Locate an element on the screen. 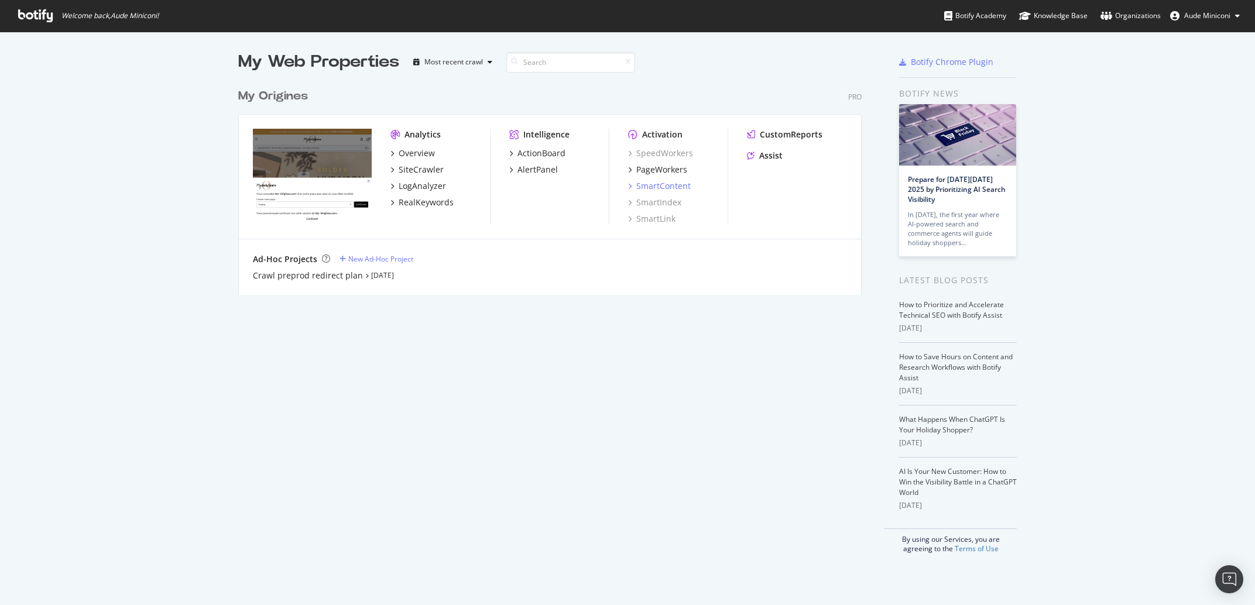  div: grid is located at coordinates (554, 184).